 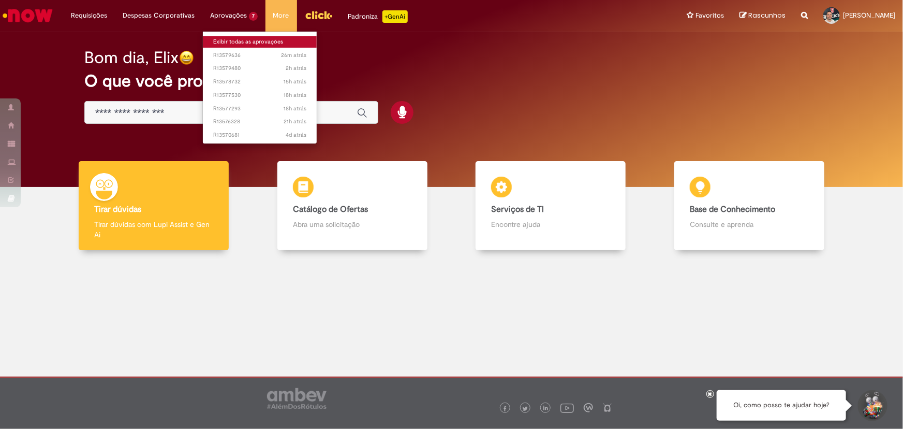 I want to click on a: Aberto R13577293 :, so click(x=260, y=109).